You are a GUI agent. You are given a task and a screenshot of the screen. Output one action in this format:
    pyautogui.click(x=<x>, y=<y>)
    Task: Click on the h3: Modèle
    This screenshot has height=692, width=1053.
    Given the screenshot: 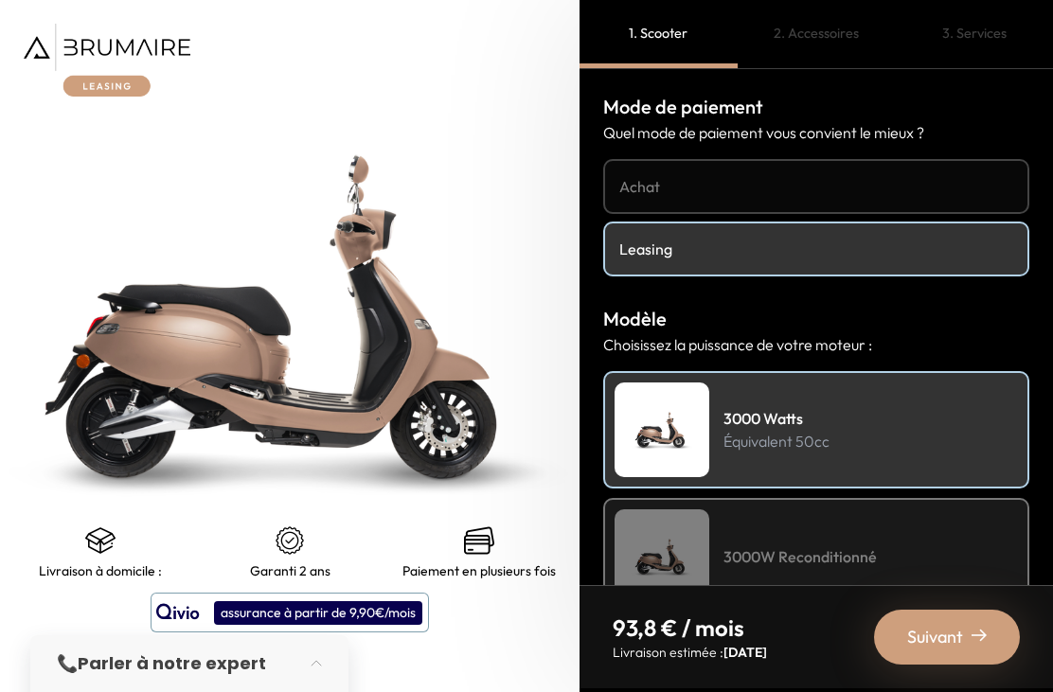 What is the action you would take?
    pyautogui.click(x=816, y=319)
    